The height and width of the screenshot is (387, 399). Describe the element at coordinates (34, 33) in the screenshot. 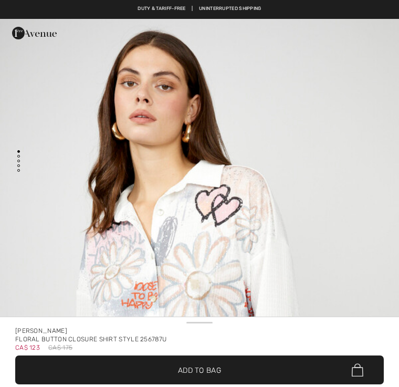

I see `img: 1ère Avenue` at that location.